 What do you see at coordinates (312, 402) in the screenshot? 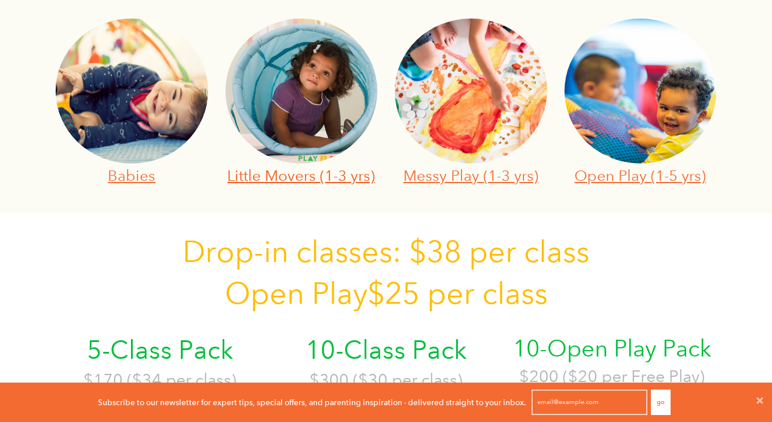
I see `p: Subscribe to our newsletter for expert tips, special offers, and parenting inspiration - delivere...` at bounding box center [312, 402].